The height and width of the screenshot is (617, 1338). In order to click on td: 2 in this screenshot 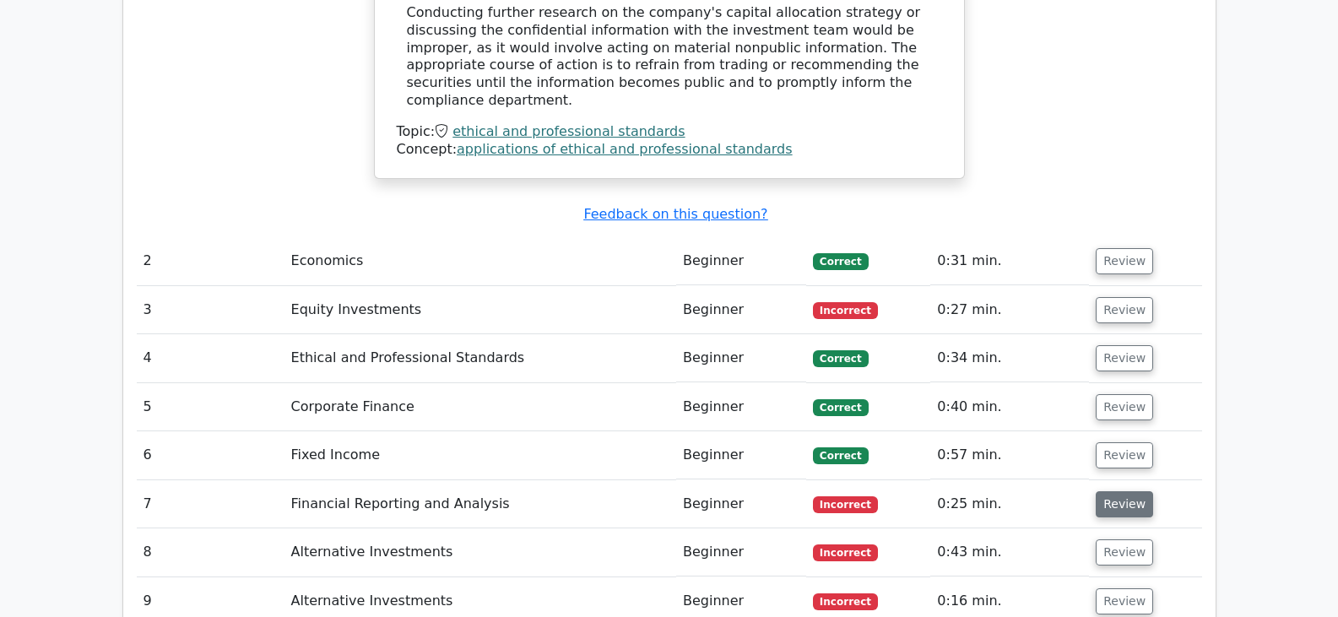, I will do `click(210, 261)`.